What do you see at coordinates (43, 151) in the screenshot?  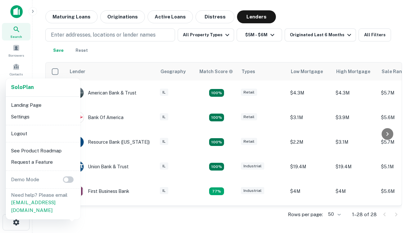 I see `li: See Product Roadmap` at bounding box center [43, 151].